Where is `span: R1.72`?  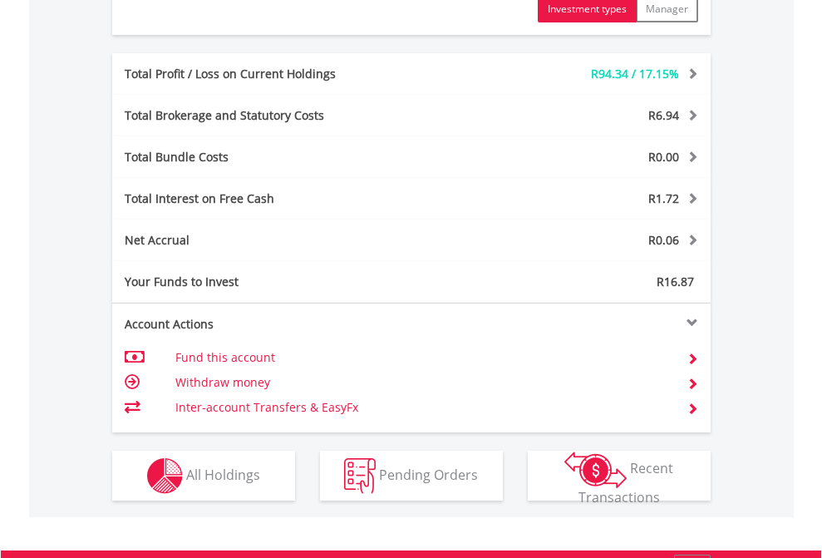 span: R1.72 is located at coordinates (663, 198).